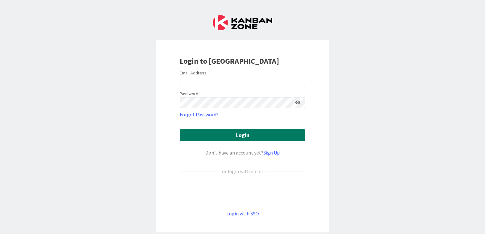 This screenshot has height=234, width=485. Describe the element at coordinates (242, 23) in the screenshot. I see `img: Kanban Zone` at that location.